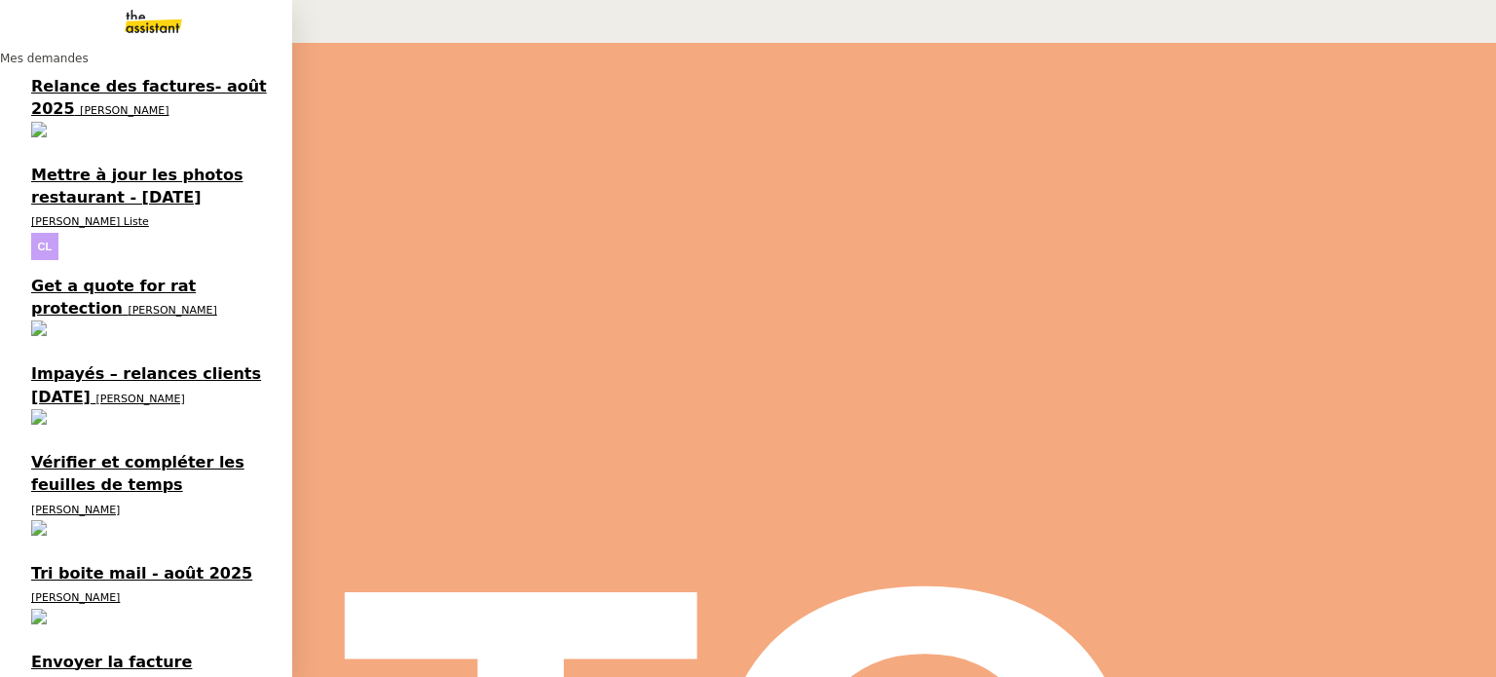  What do you see at coordinates (141, 573) in the screenshot?
I see `span: Tri boite mail - août 2025` at bounding box center [141, 573].